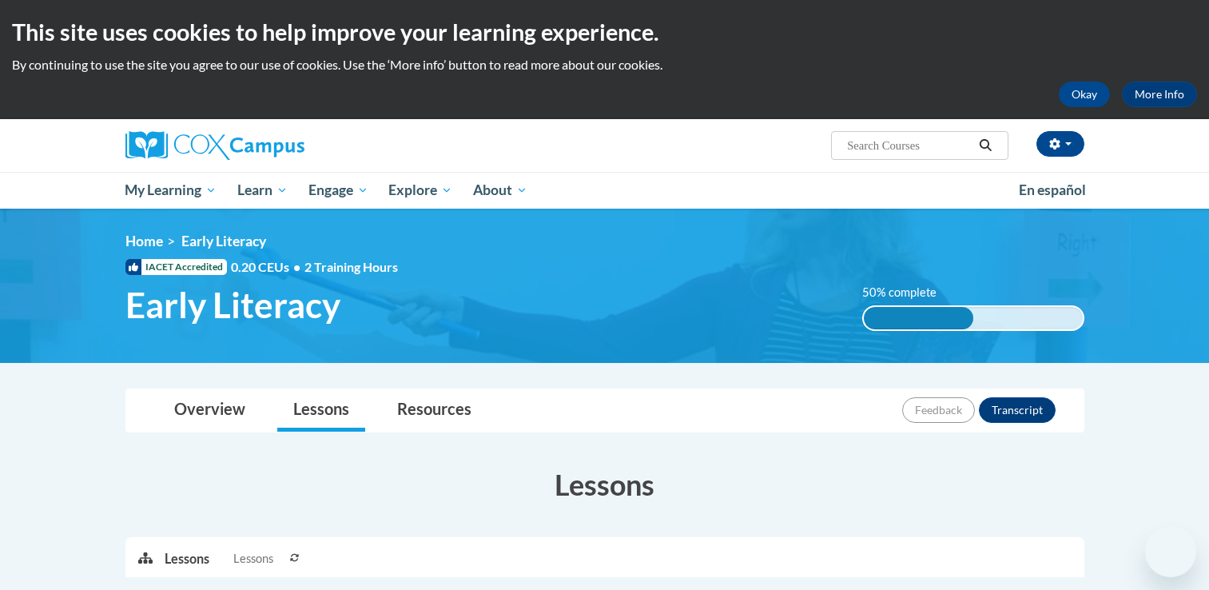 The width and height of the screenshot is (1209, 590). Describe the element at coordinates (176, 267) in the screenshot. I see `span: IACET Accredited` at that location.